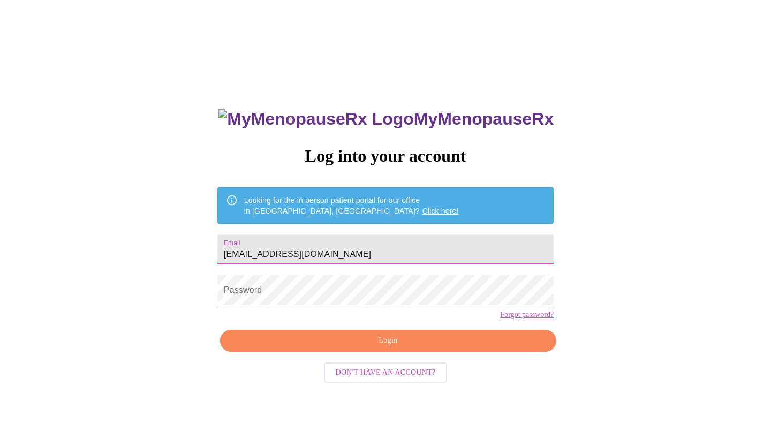 The height and width of the screenshot is (439, 771). What do you see at coordinates (385, 371) in the screenshot?
I see `a: Don't have an account?` at bounding box center [385, 371].